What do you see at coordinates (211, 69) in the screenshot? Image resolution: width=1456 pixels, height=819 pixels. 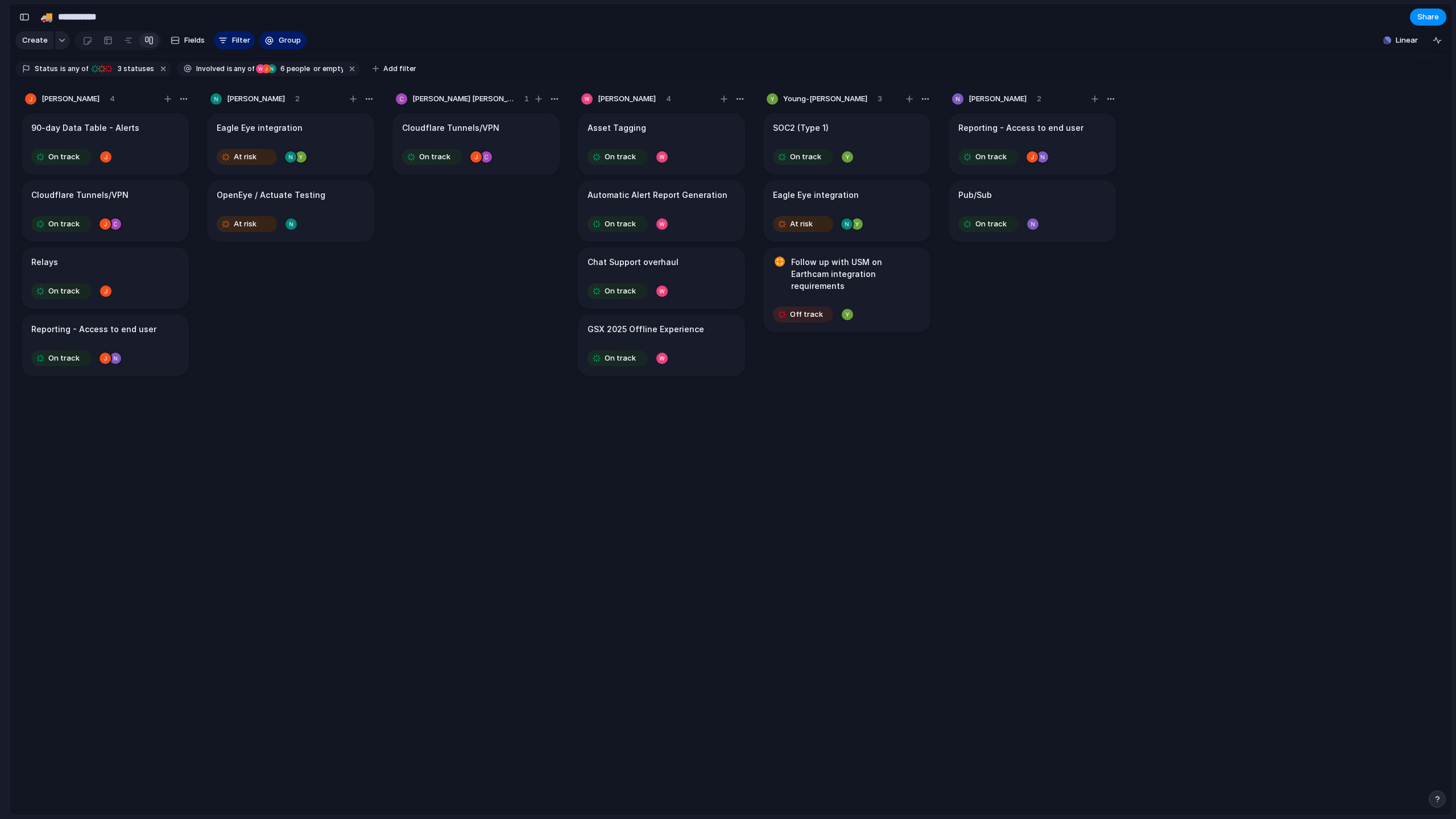 I see `span: Involved` at bounding box center [211, 69].